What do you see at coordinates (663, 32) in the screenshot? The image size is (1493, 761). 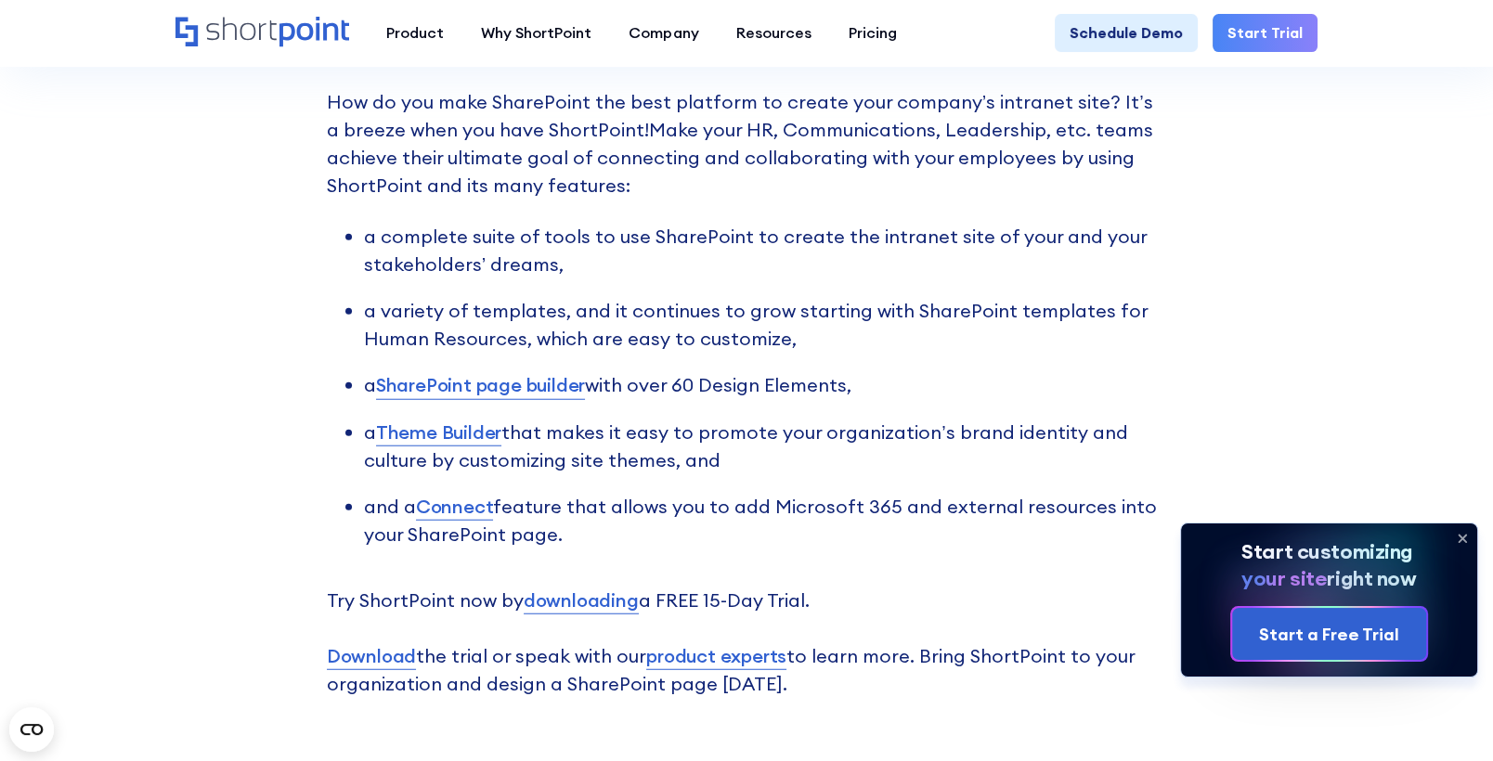 I see `div: Company` at bounding box center [663, 32].